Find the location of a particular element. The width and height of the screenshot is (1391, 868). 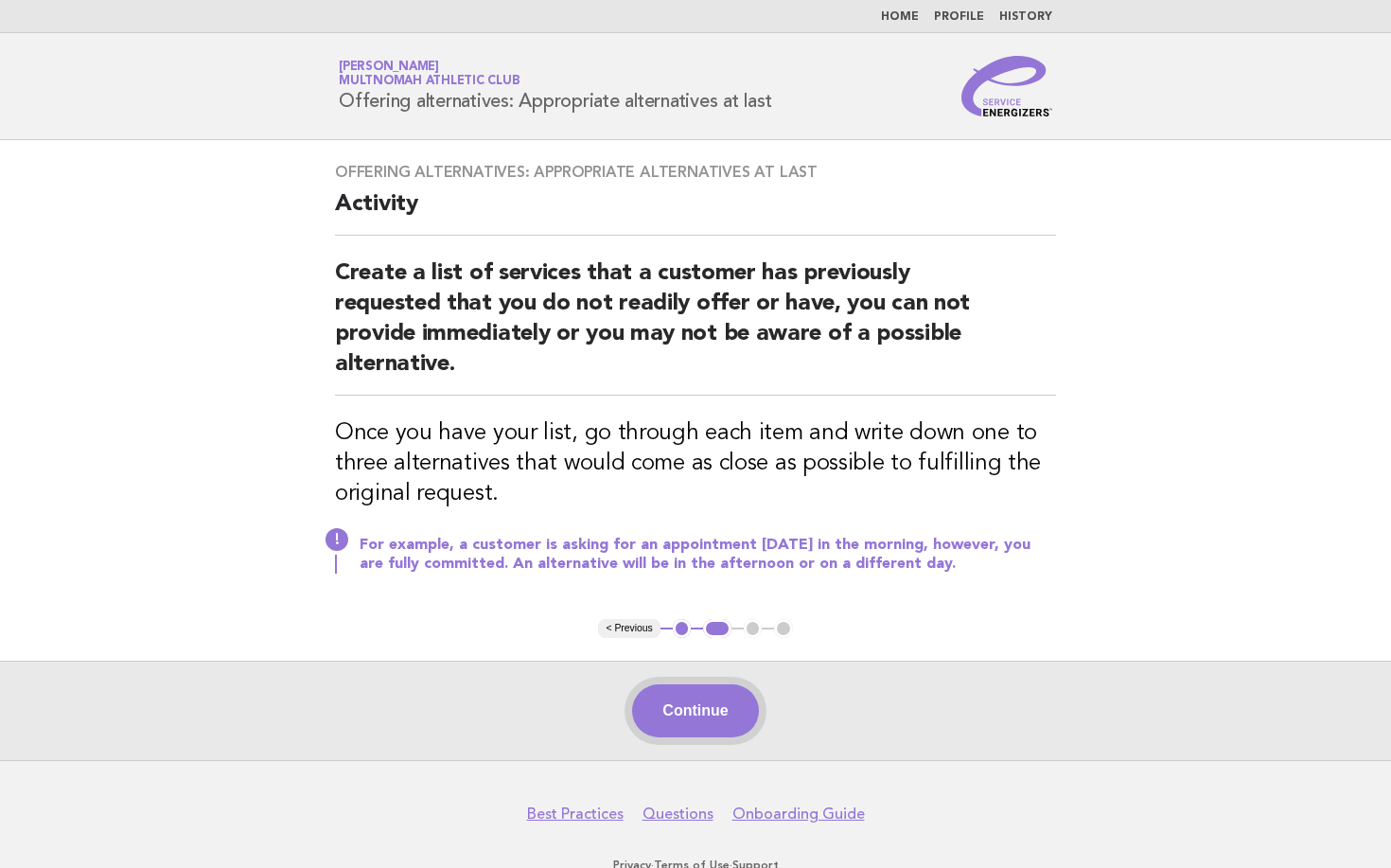

h2: Activity is located at coordinates (696, 212).